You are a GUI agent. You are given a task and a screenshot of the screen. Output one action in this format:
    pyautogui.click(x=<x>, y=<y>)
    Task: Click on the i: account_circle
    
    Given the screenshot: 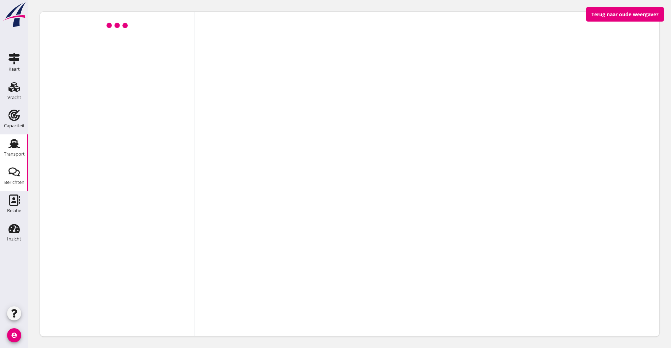 What is the action you would take?
    pyautogui.click(x=14, y=336)
    